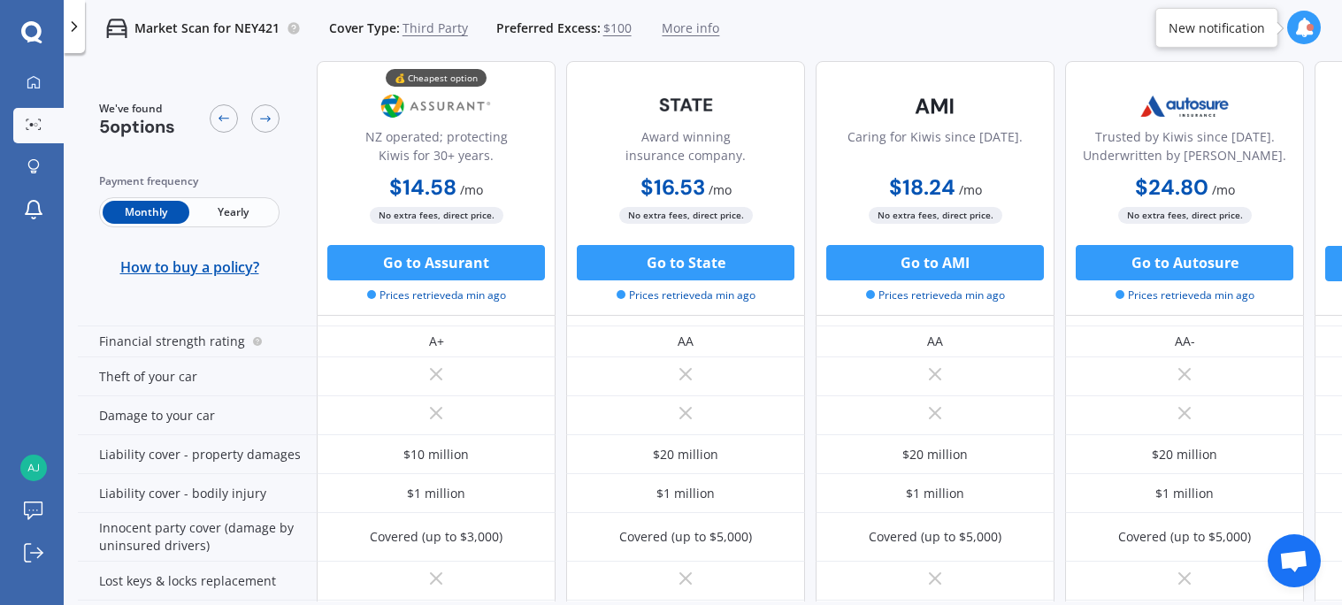  Describe the element at coordinates (1294, 561) in the screenshot. I see `div: Open chat` at that location.